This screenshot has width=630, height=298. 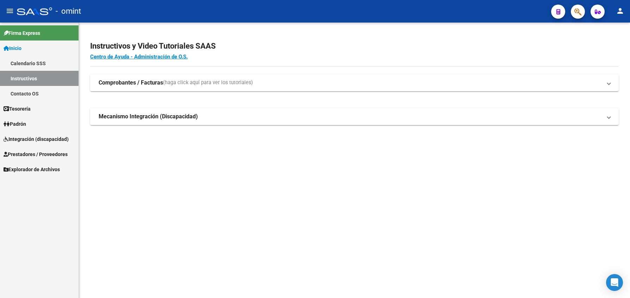 I want to click on strong: Comprobantes / Facturas, so click(x=131, y=83).